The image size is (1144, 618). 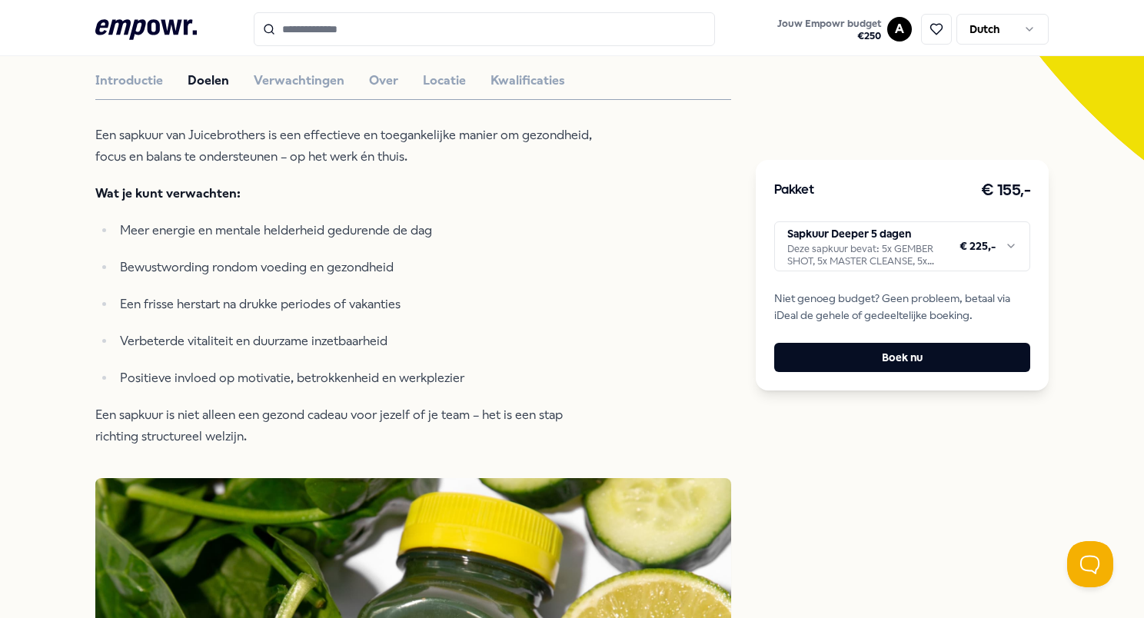 I want to click on button: Over, so click(x=384, y=81).